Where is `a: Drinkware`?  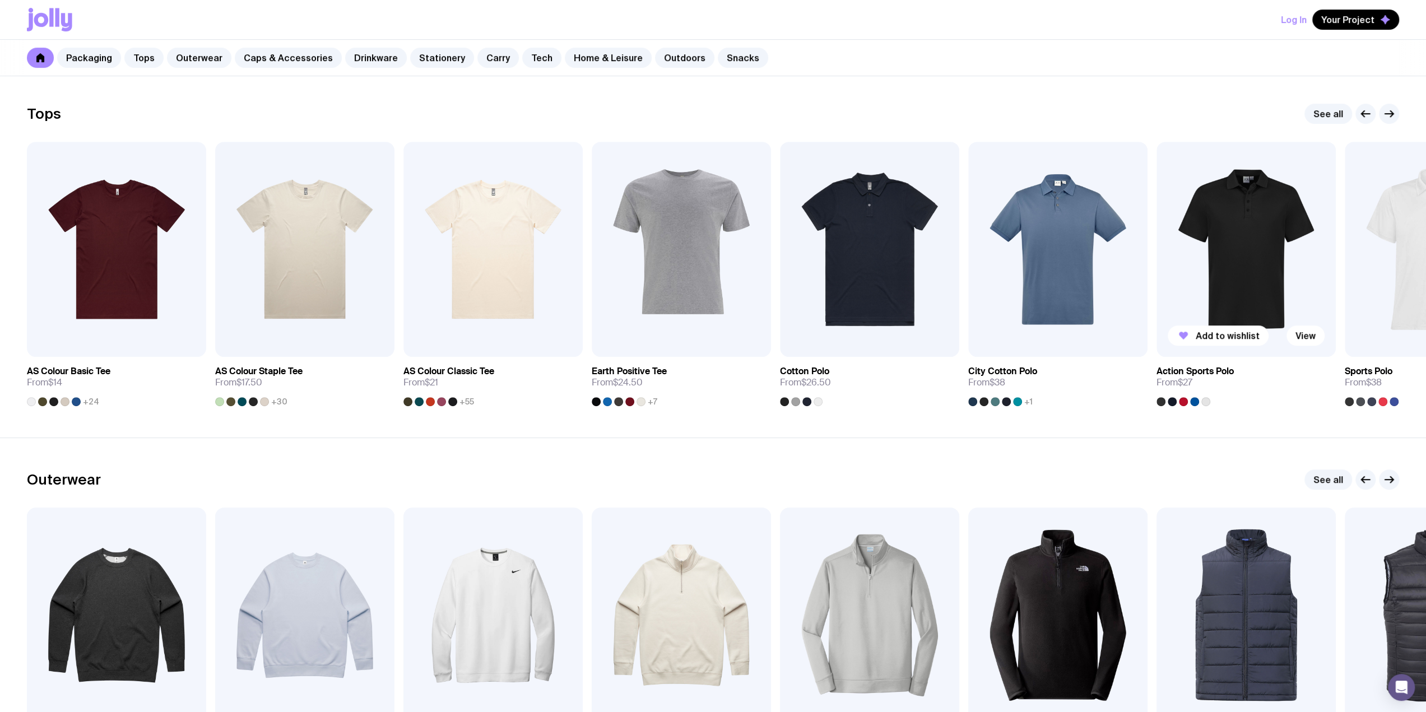
a: Drinkware is located at coordinates (376, 58).